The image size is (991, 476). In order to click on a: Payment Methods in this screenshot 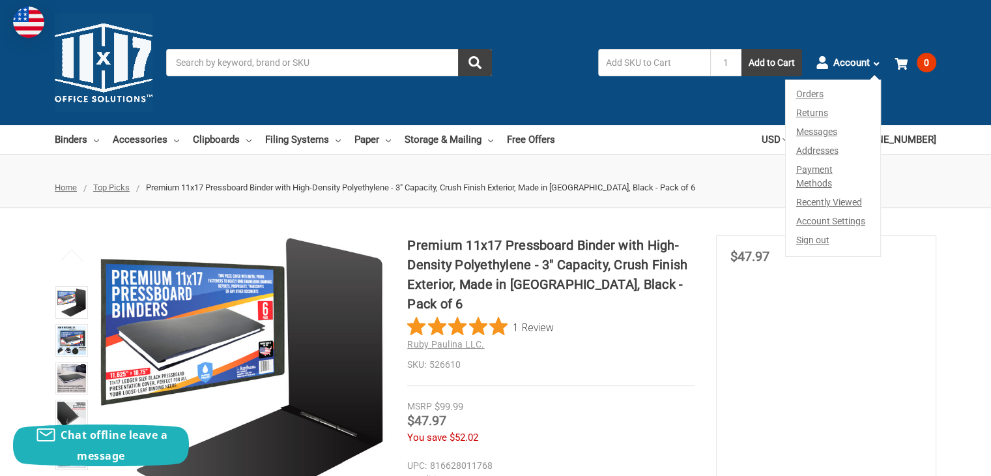, I will do `click(833, 177)`.